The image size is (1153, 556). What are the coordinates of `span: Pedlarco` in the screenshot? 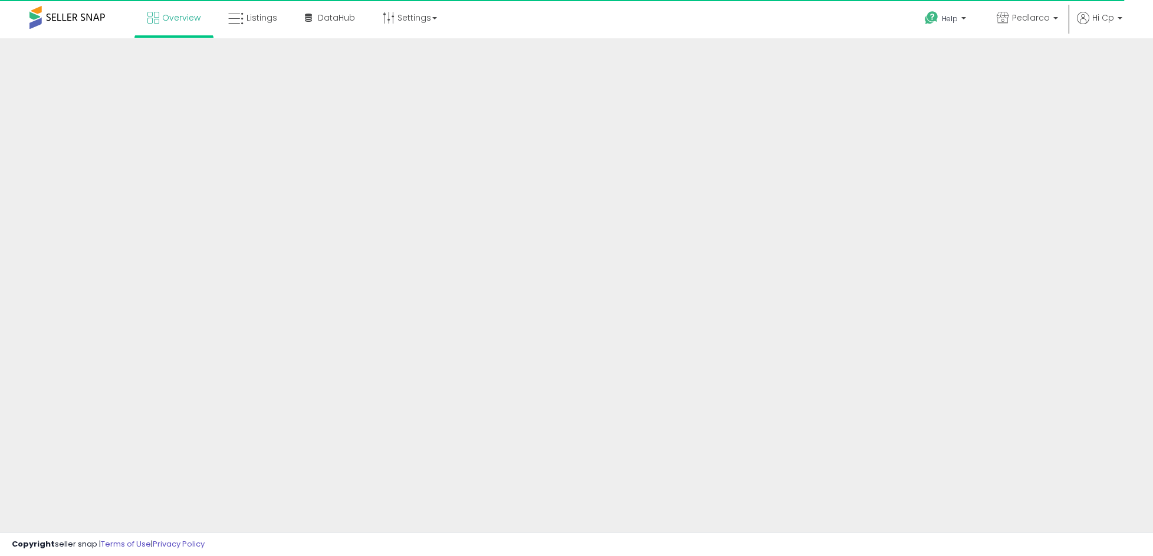 It's located at (1031, 18).